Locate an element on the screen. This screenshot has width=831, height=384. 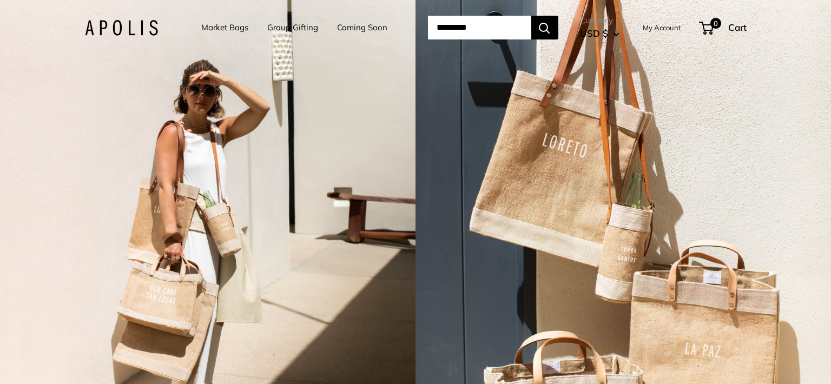
a: Market Bags is located at coordinates (225, 28).